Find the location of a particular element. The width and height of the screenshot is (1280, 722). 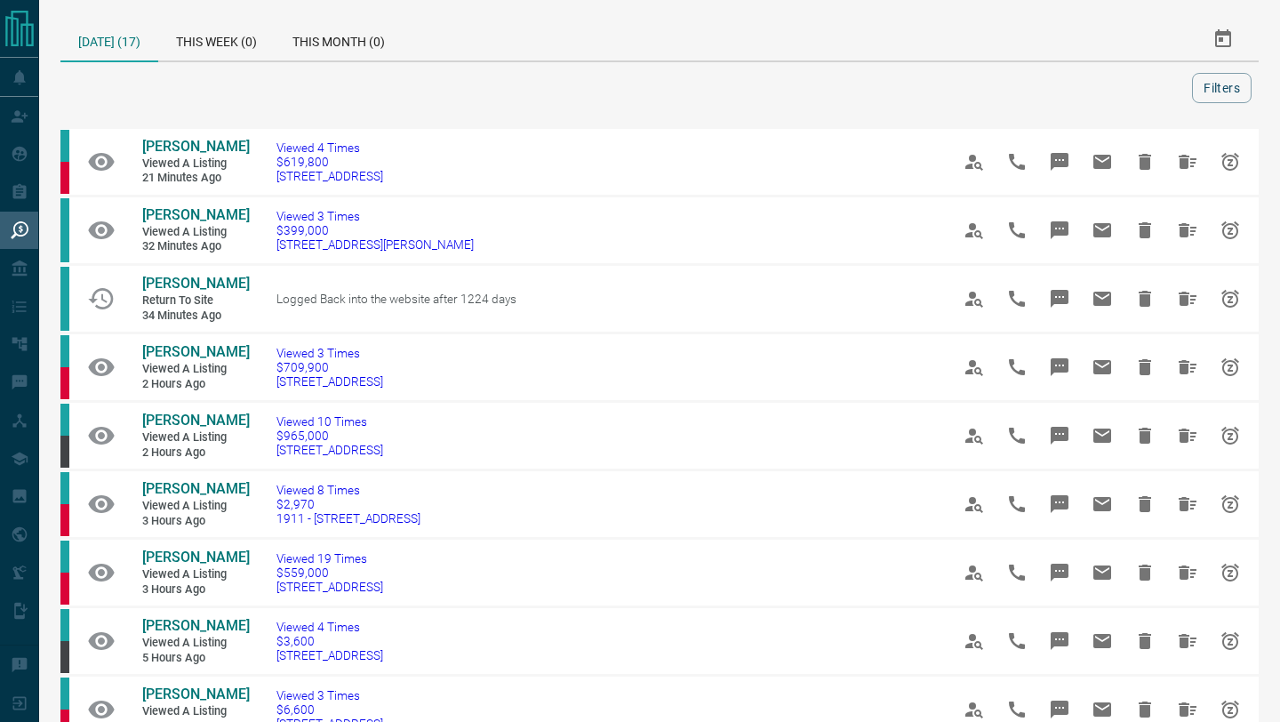

span: Viewed 8 Times is located at coordinates (349, 490).